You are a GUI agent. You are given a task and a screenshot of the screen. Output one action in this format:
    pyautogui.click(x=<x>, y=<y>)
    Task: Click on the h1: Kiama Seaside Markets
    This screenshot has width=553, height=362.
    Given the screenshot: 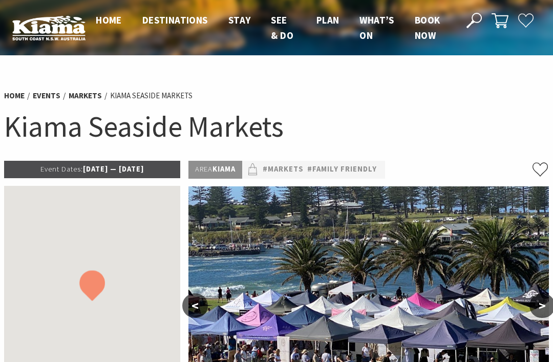 What is the action you would take?
    pyautogui.click(x=276, y=126)
    